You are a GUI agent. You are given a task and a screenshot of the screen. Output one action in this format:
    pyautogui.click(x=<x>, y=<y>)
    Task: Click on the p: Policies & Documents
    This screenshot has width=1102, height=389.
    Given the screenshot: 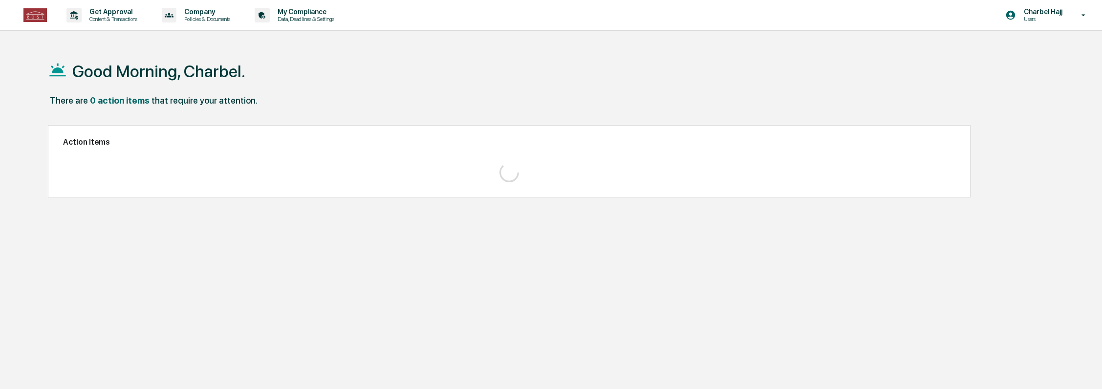 What is the action you would take?
    pyautogui.click(x=206, y=19)
    